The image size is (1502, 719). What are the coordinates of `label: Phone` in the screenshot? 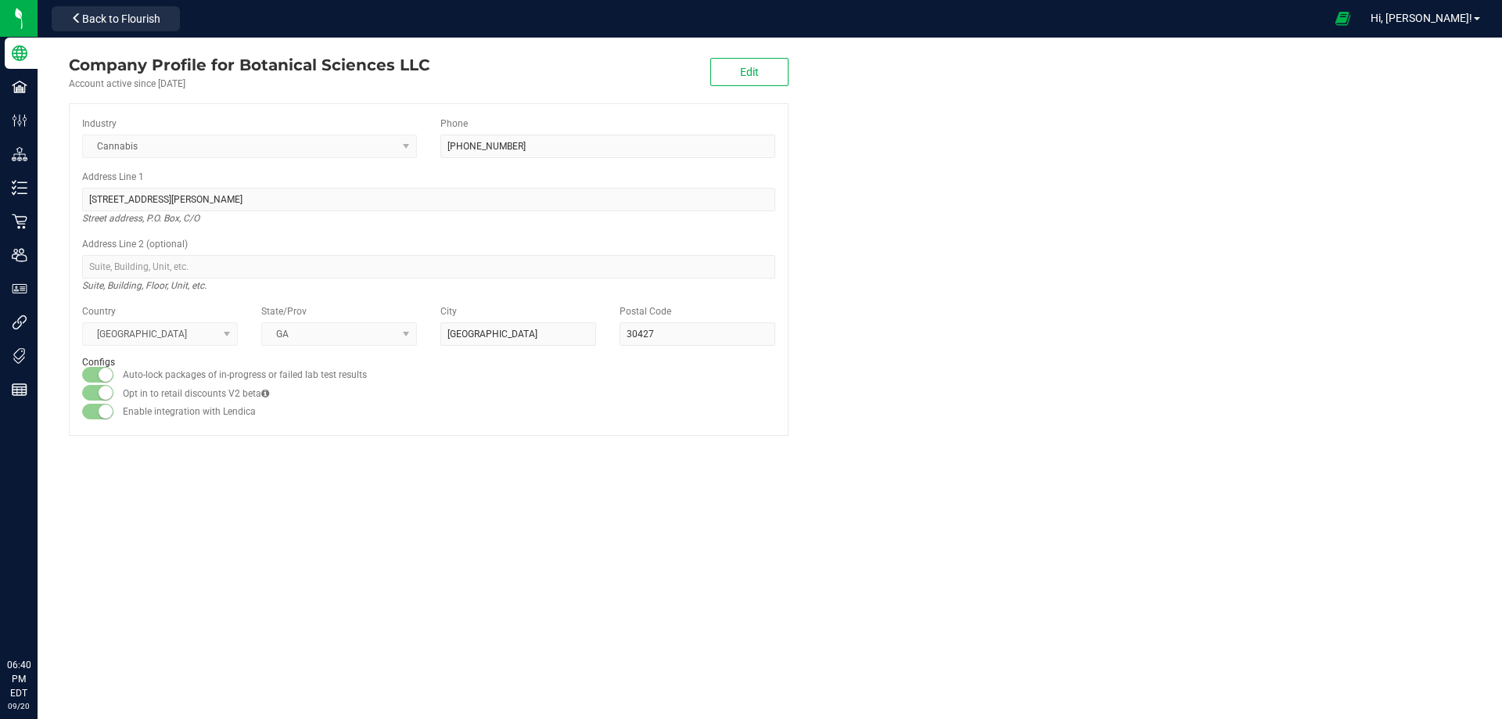 It's located at (454, 124).